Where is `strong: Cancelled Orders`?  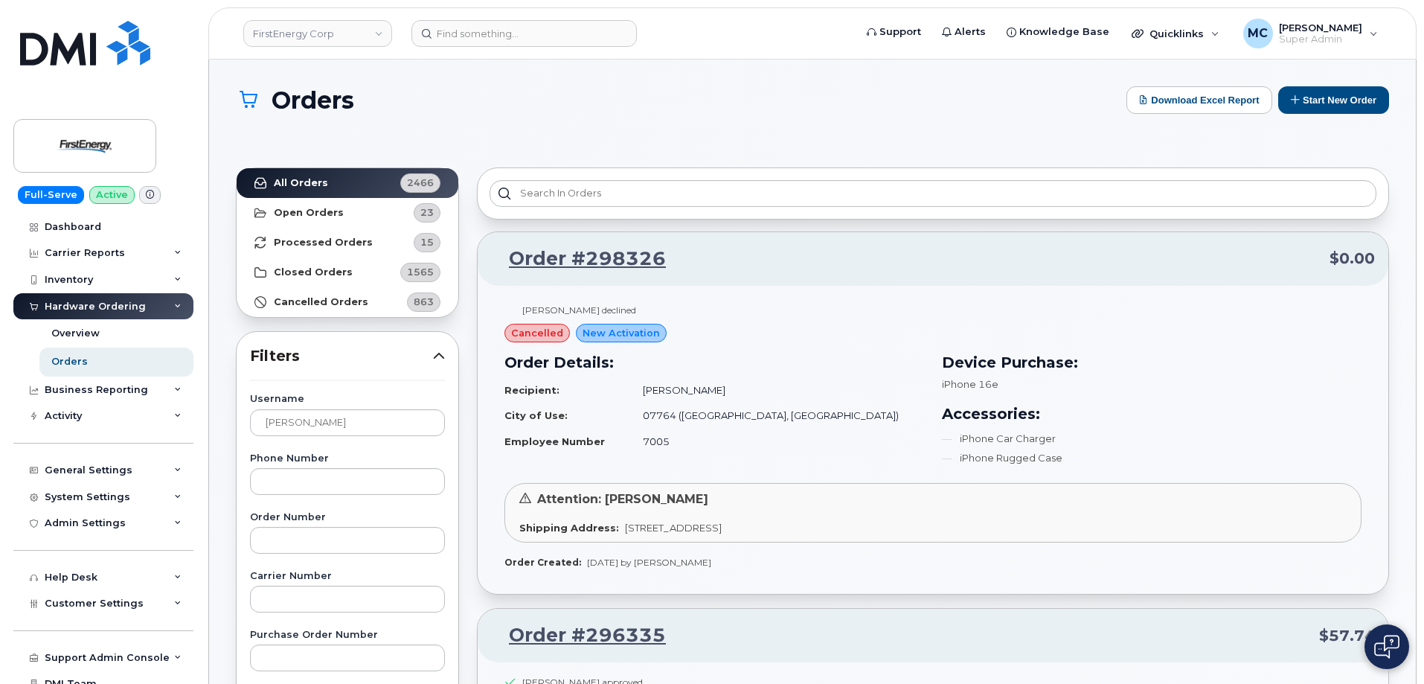 strong: Cancelled Orders is located at coordinates (321, 302).